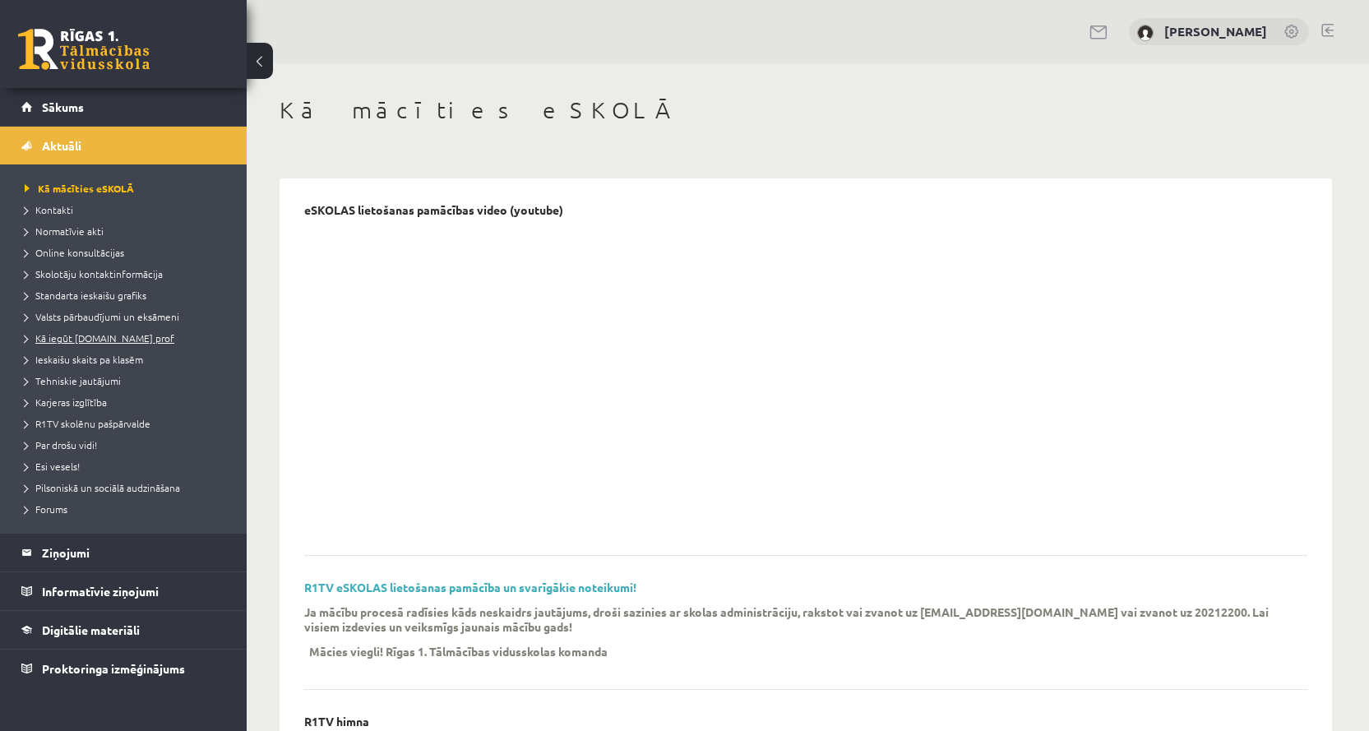  I want to click on span: Par drošu vidi!, so click(61, 445).